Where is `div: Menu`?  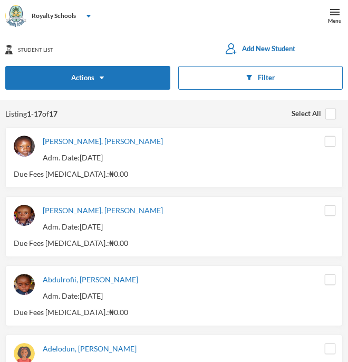 div: Menu is located at coordinates (335, 21).